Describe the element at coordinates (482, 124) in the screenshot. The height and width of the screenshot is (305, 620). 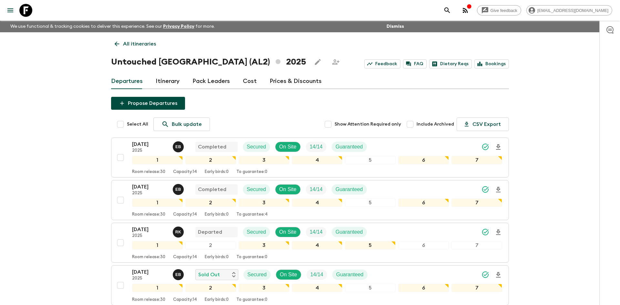
I see `button: CSV Export` at that location.